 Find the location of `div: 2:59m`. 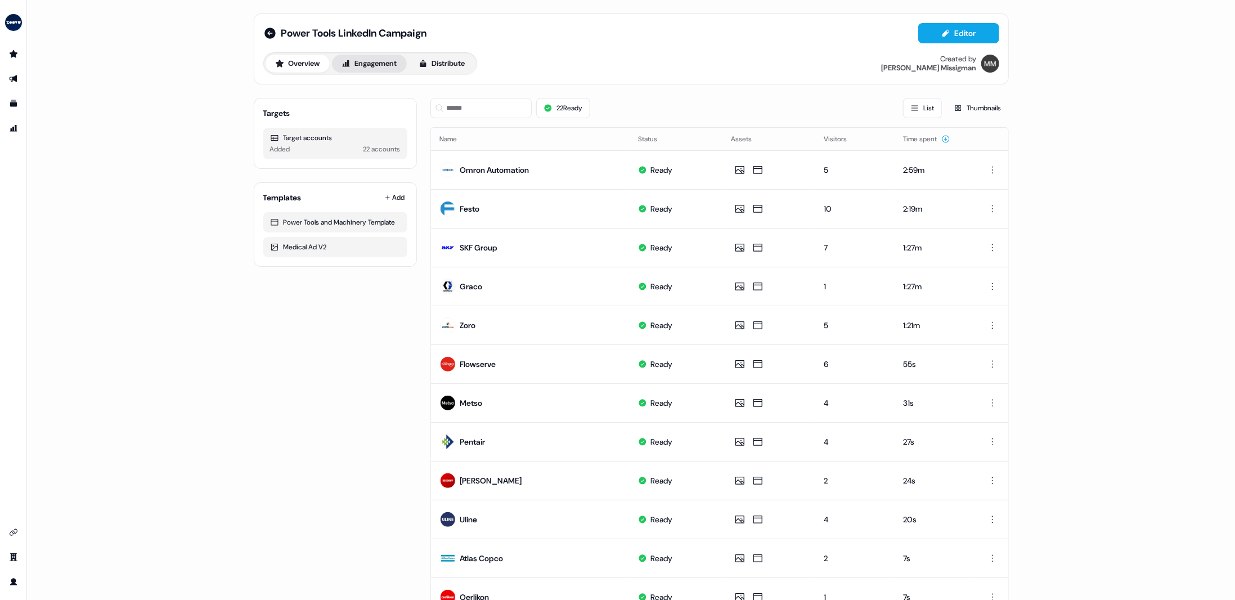

div: 2:59m is located at coordinates (933, 170).